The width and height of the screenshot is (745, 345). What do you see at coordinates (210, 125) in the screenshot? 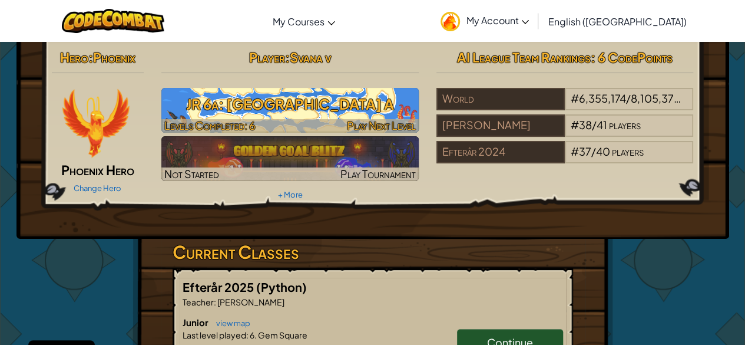
I see `span: Levels Completed: 6` at bounding box center [210, 125].